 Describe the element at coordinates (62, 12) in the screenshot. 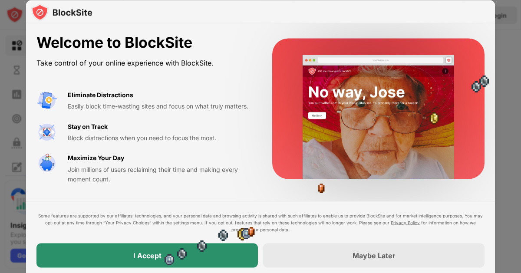

I see `img: logo-blocksite.svg` at that location.